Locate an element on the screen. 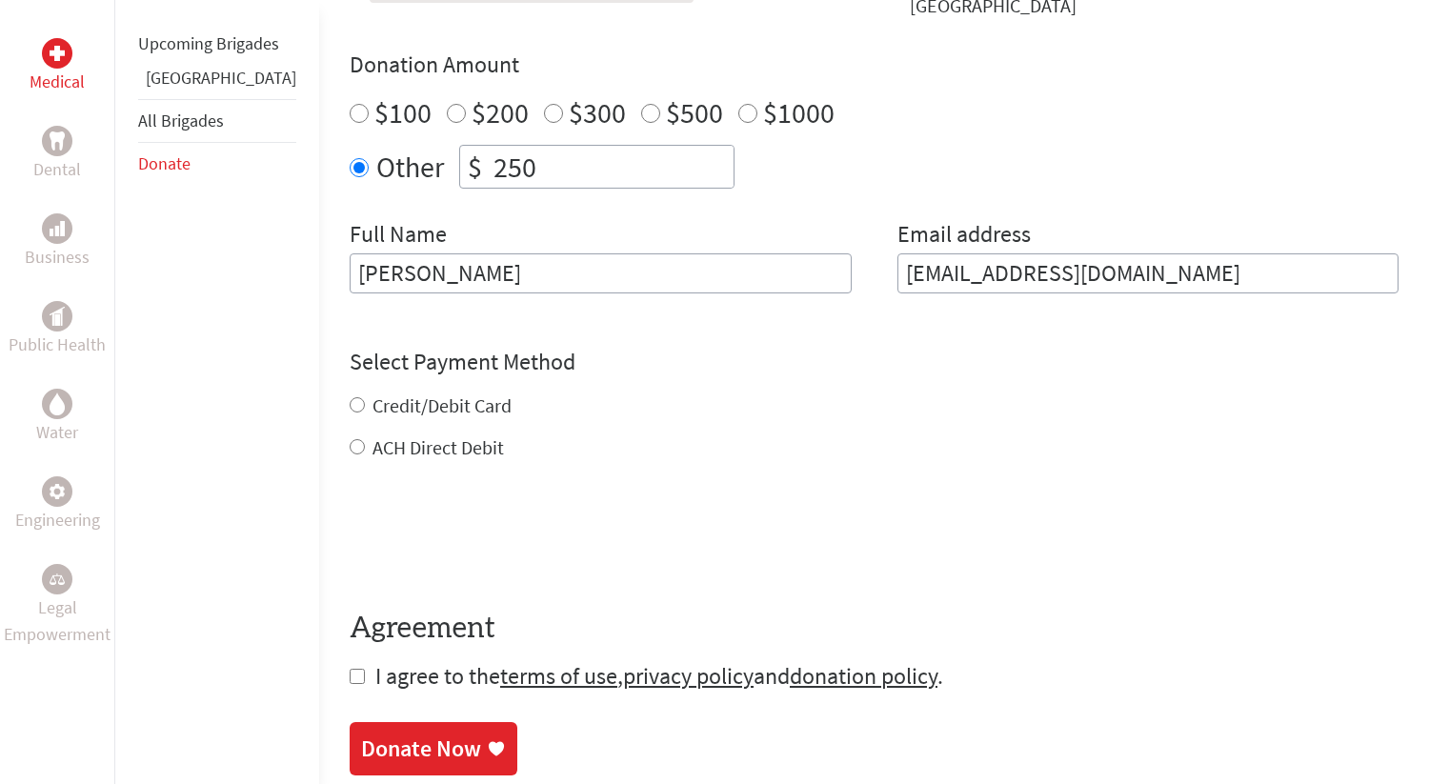 This screenshot has width=1429, height=784. label: $300 is located at coordinates (597, 112).